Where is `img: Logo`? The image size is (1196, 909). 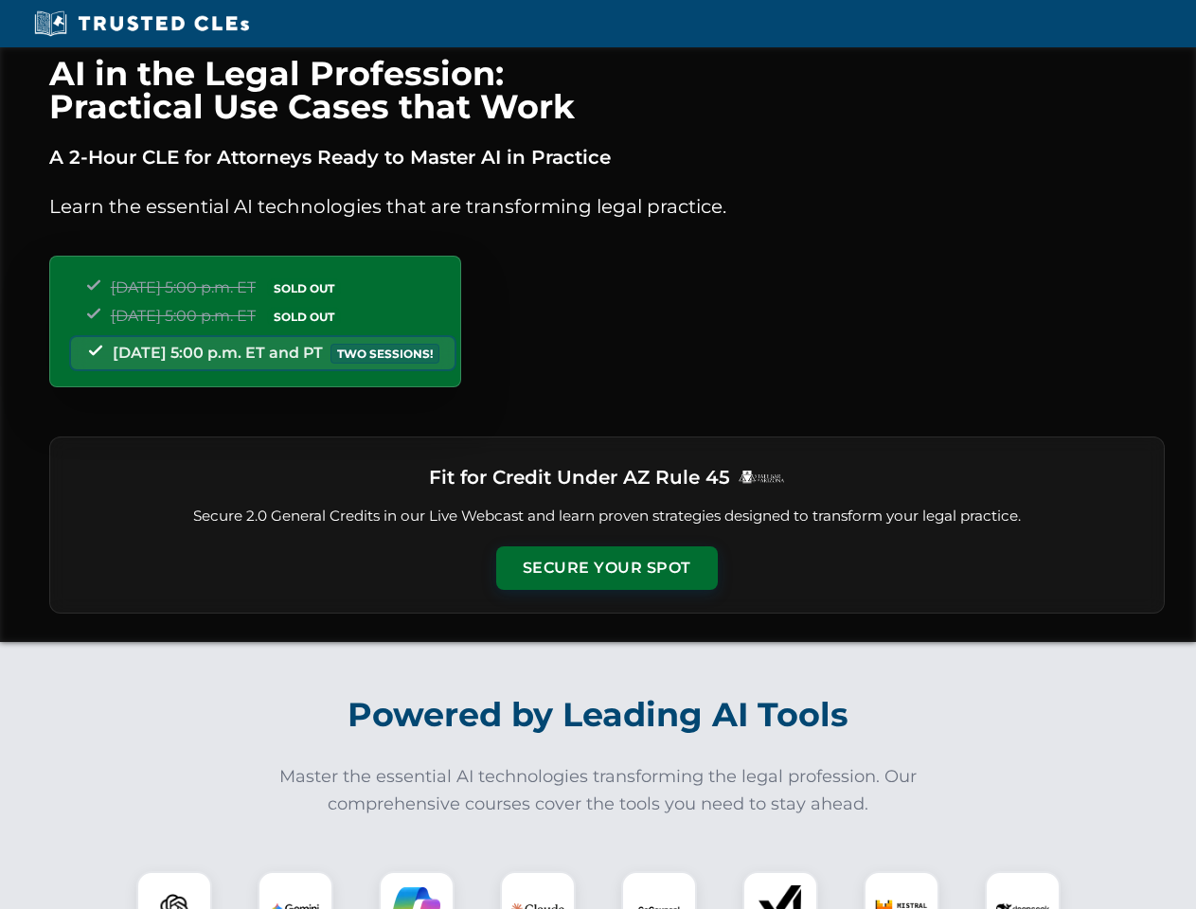
img: Logo is located at coordinates (761, 476).